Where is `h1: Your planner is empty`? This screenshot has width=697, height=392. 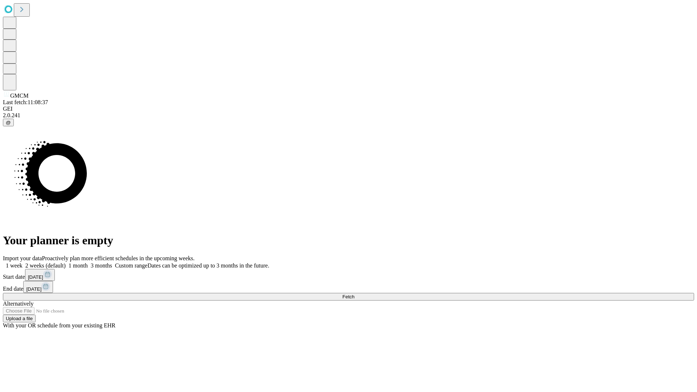
h1: Your planner is empty is located at coordinates (349, 240).